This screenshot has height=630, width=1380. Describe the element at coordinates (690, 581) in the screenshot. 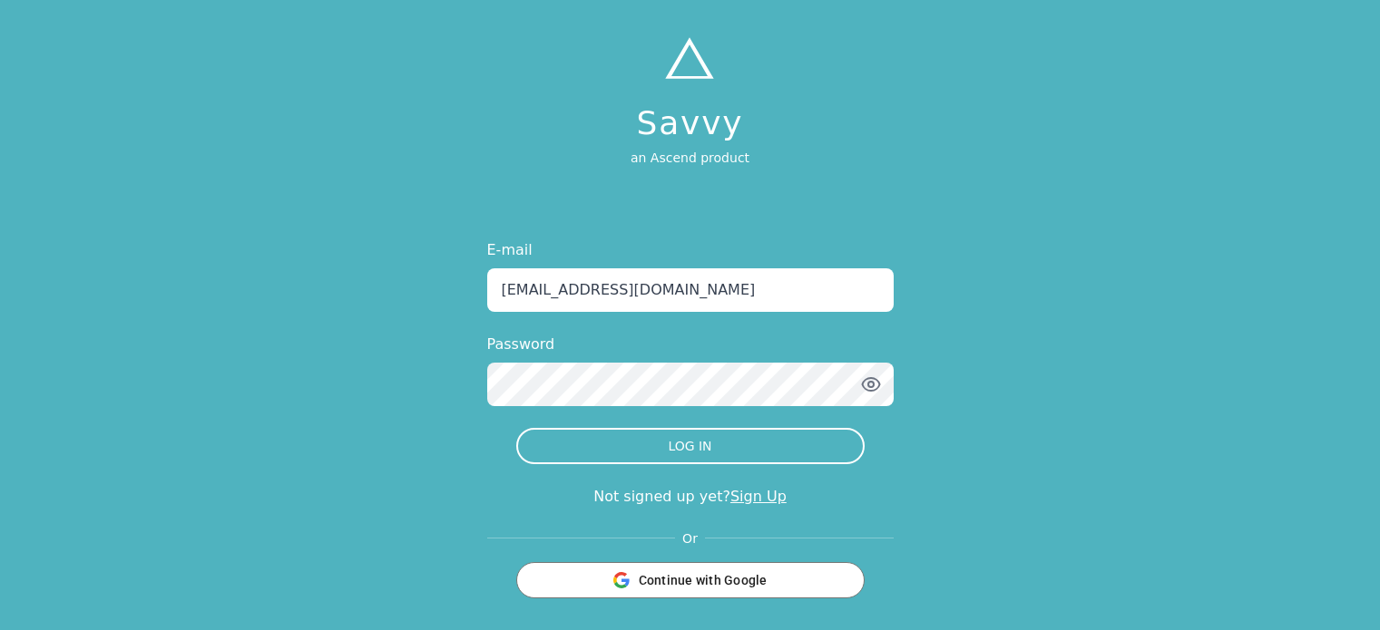

I see `button: Continue with Google` at that location.